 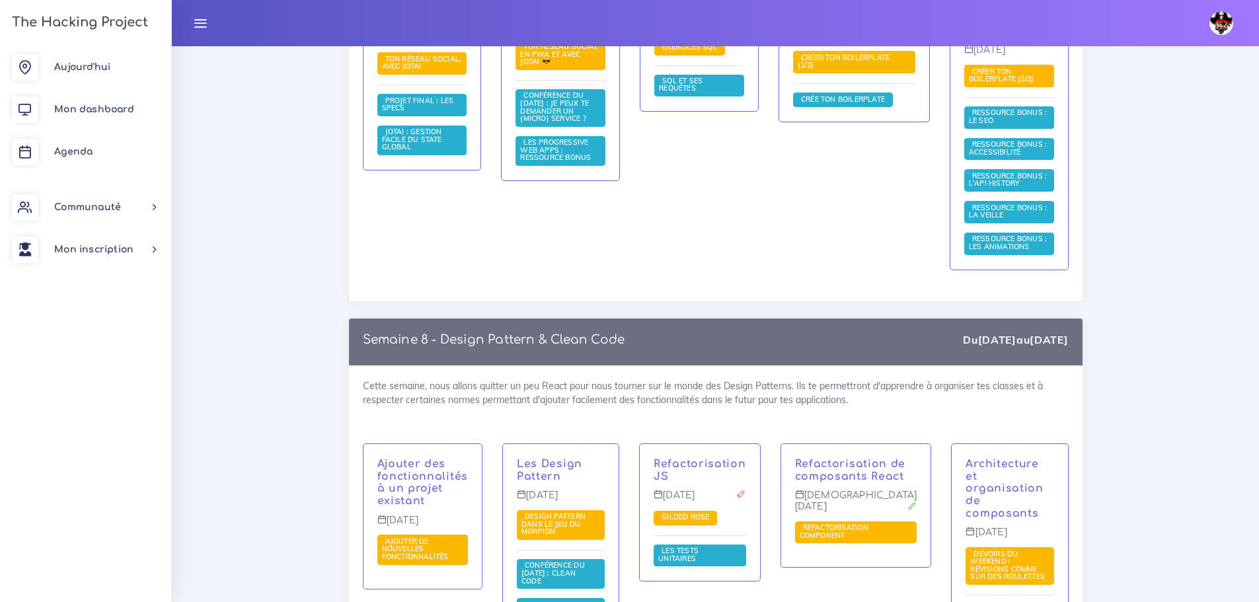 I want to click on span: Crée ton boilerplate, so click(x=842, y=99).